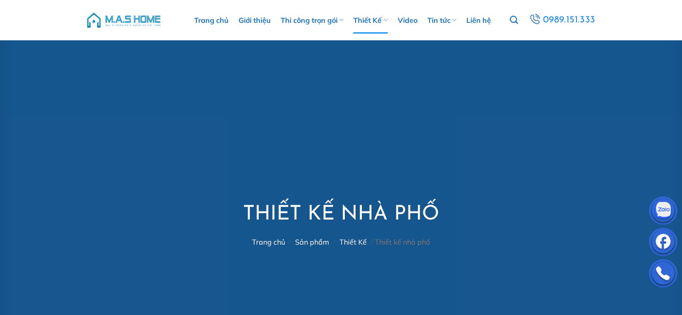 The image size is (682, 315). I want to click on img: Phone, so click(663, 275).